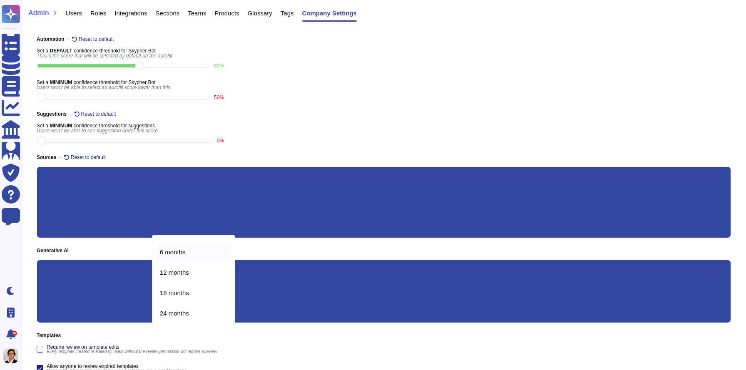 This screenshot has height=370, width=746. I want to click on span: Sections, so click(168, 13).